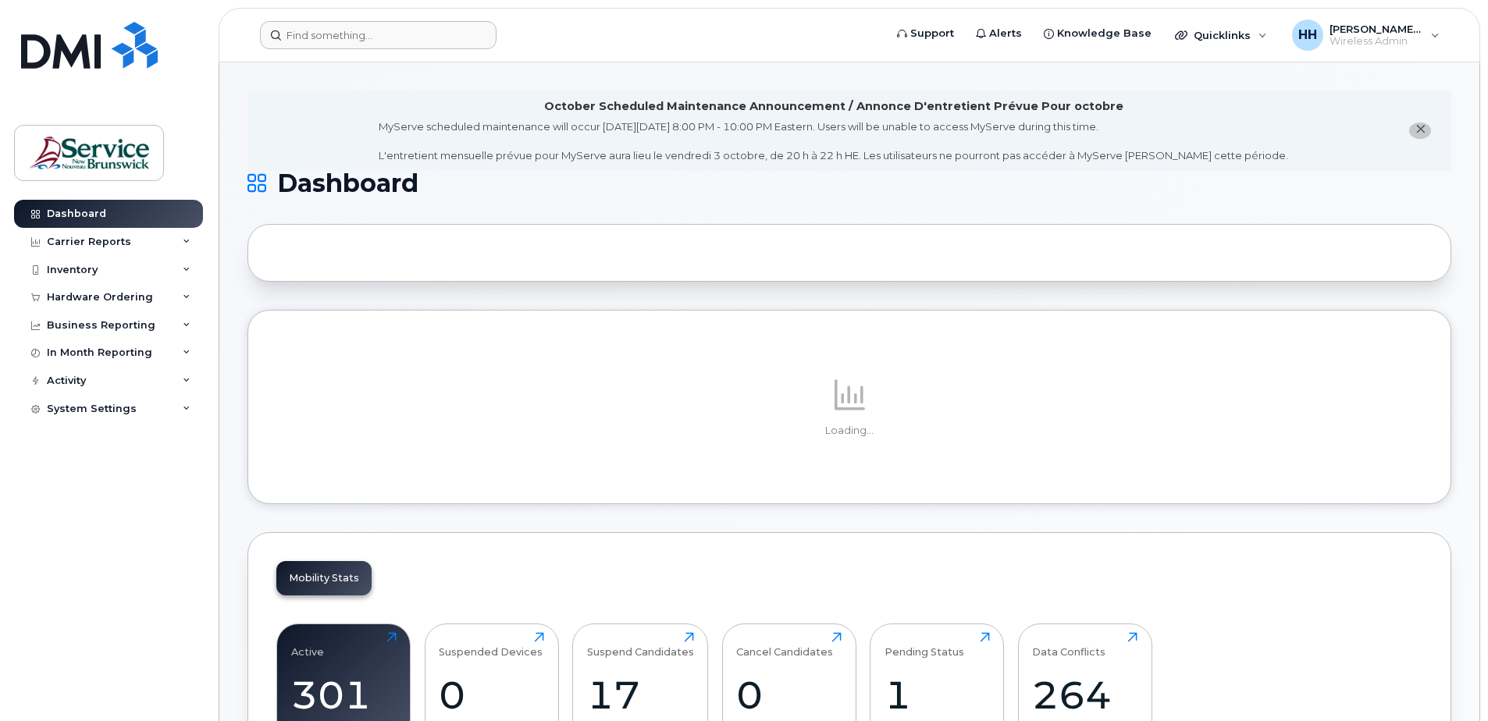 The width and height of the screenshot is (1488, 721). What do you see at coordinates (937, 695) in the screenshot?
I see `div: 1` at bounding box center [937, 695].